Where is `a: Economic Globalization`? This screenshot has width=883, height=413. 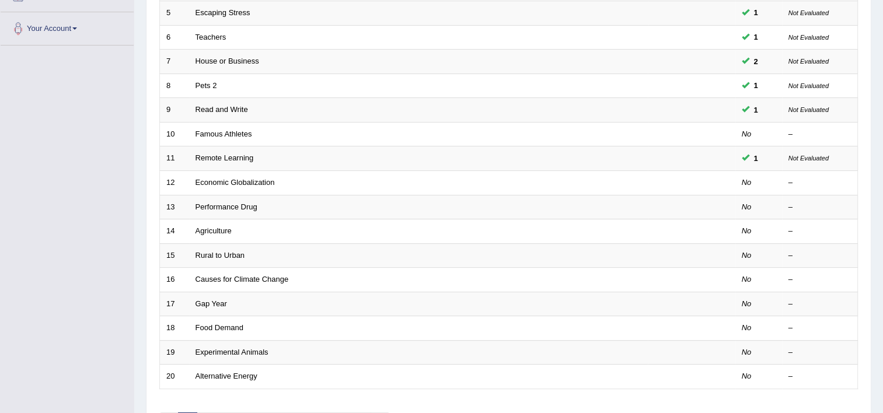
a: Economic Globalization is located at coordinates (235, 182).